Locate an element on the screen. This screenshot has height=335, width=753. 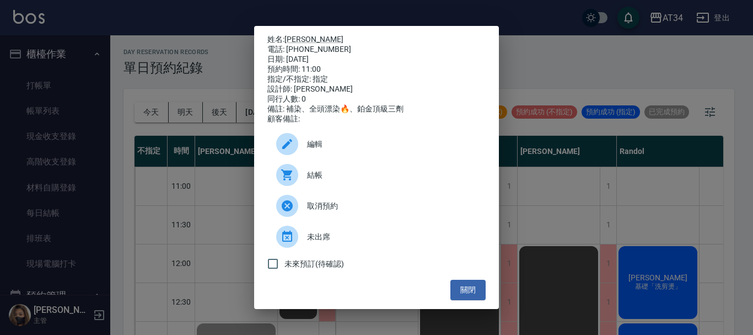
div: 顧客備註: is located at coordinates (377, 119).